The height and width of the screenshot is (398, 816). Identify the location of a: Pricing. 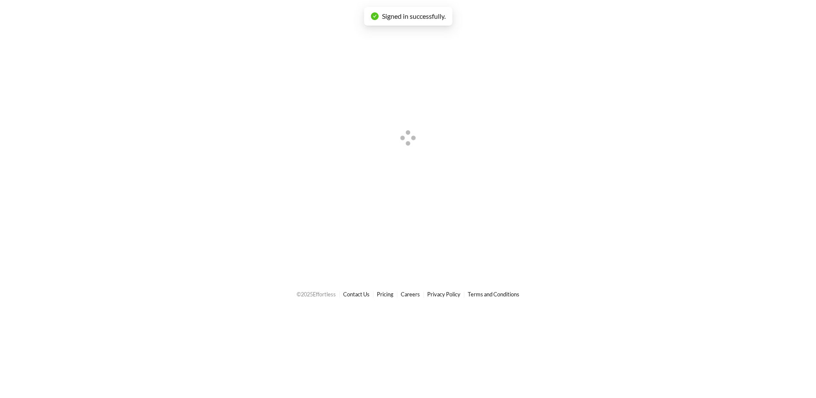
(385, 294).